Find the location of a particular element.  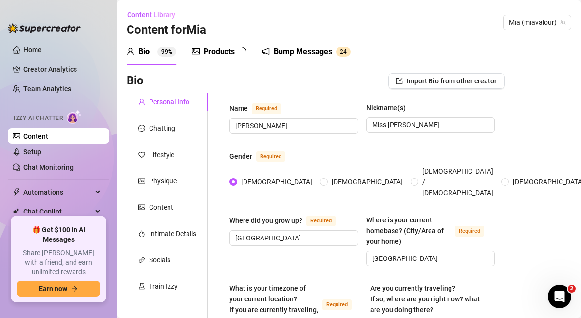

span: Automations is located at coordinates (58, 192).